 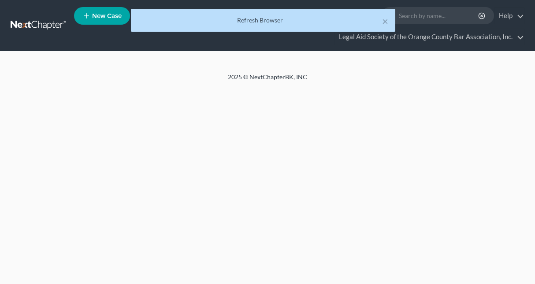 I want to click on input: Search by name..., so click(x=439, y=15).